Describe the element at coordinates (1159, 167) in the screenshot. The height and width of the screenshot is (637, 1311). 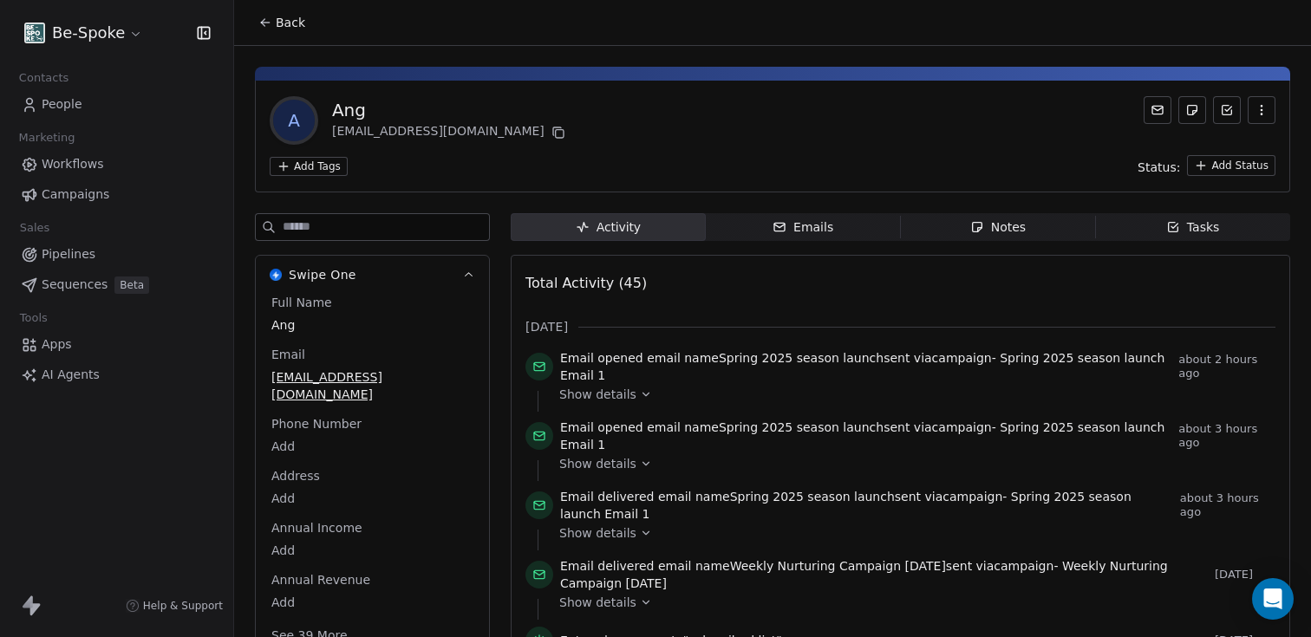
I see `span: Status:` at that location.